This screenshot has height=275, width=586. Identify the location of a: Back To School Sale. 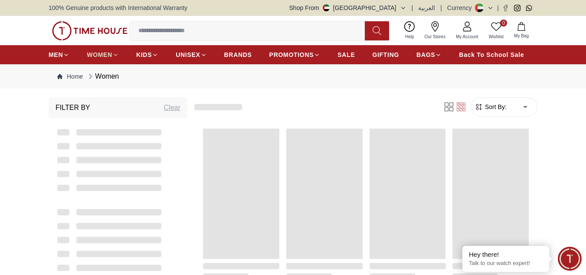
(492, 55).